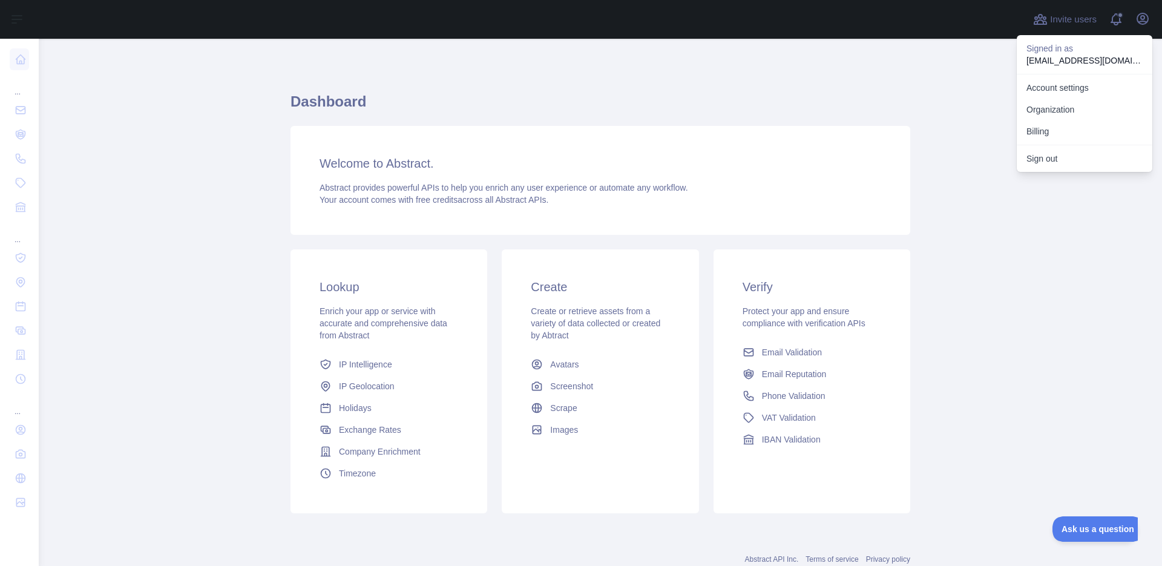  Describe the element at coordinates (600, 364) in the screenshot. I see `a: Avatars` at that location.